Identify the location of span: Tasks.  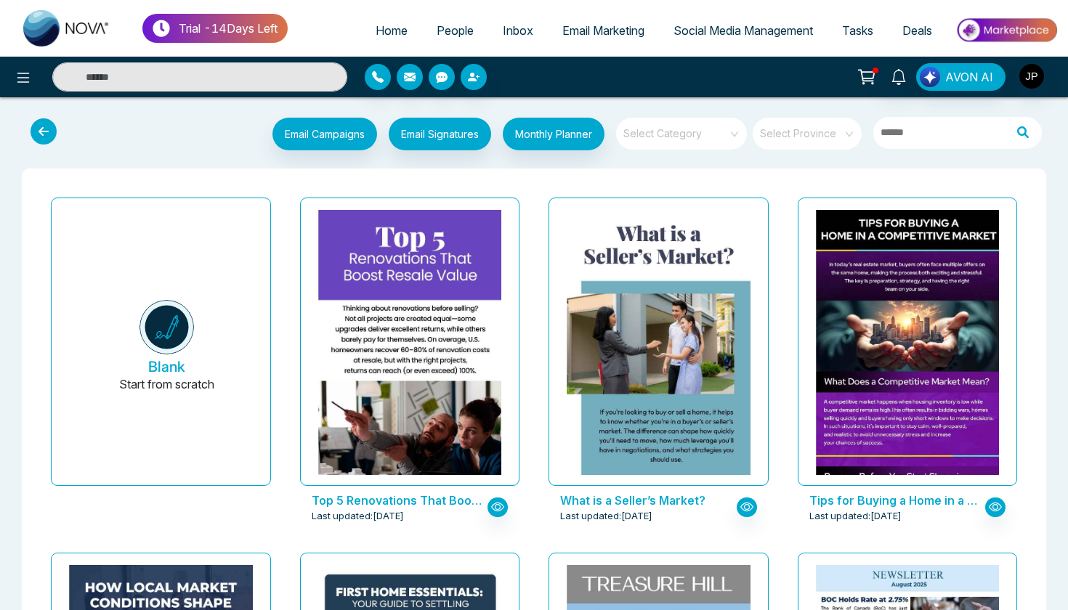
(858, 31).